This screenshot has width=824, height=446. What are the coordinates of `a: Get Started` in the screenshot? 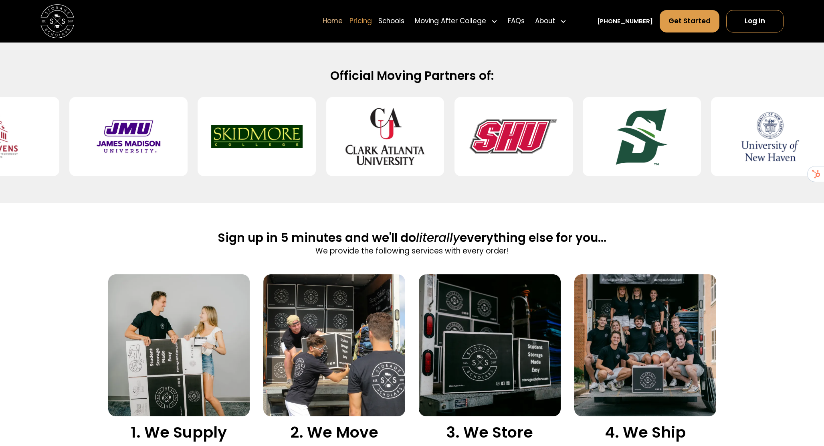 It's located at (690, 21).